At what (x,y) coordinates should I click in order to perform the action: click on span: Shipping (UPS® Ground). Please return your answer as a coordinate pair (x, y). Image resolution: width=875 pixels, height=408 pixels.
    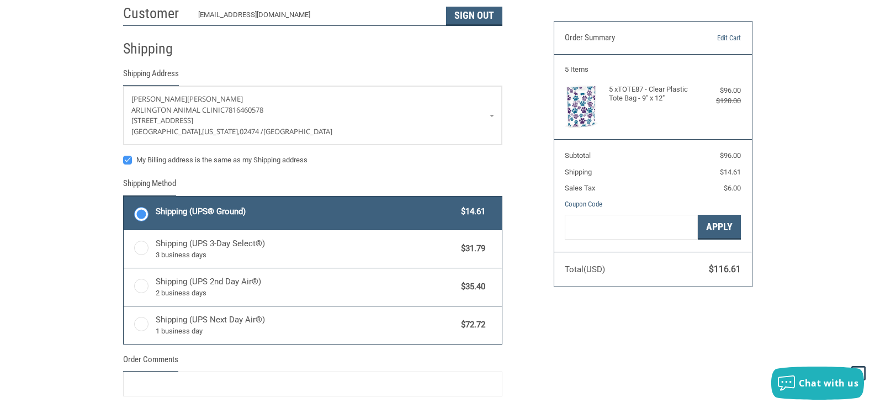
    Looking at the image, I should click on (306, 211).